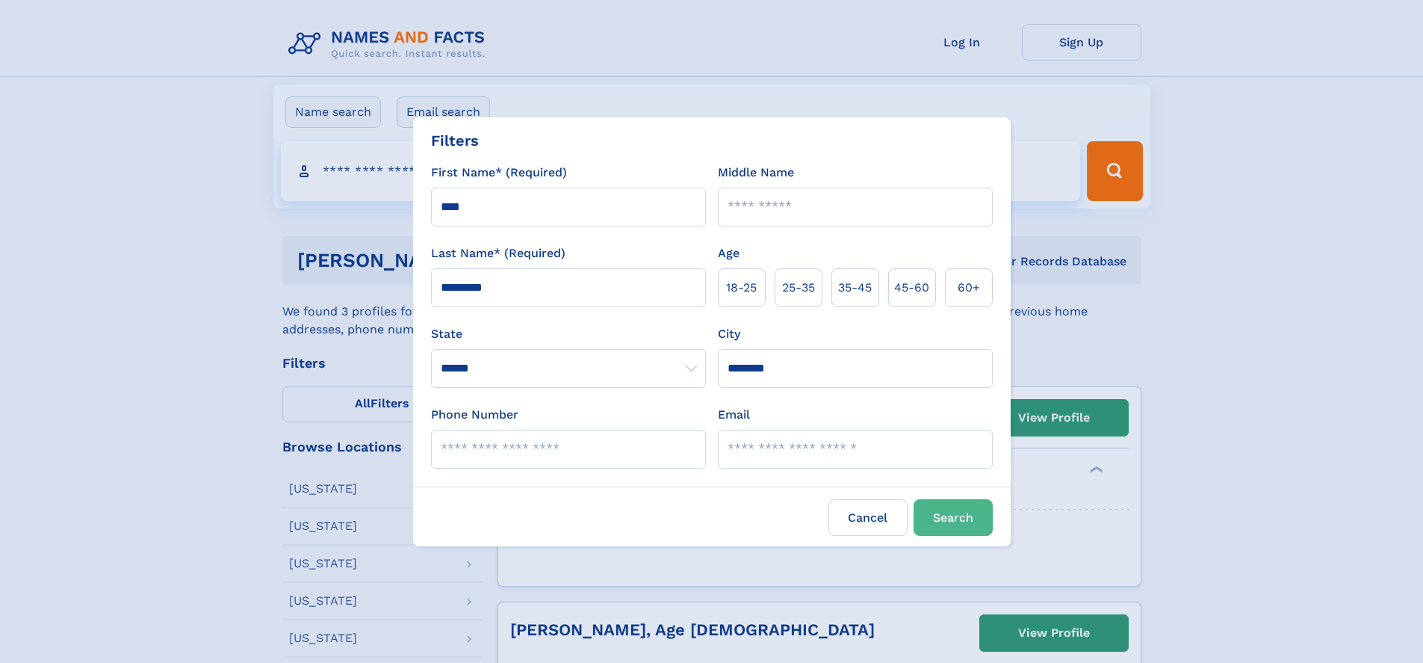 The width and height of the screenshot is (1423, 663). I want to click on div: Filters, so click(455, 140).